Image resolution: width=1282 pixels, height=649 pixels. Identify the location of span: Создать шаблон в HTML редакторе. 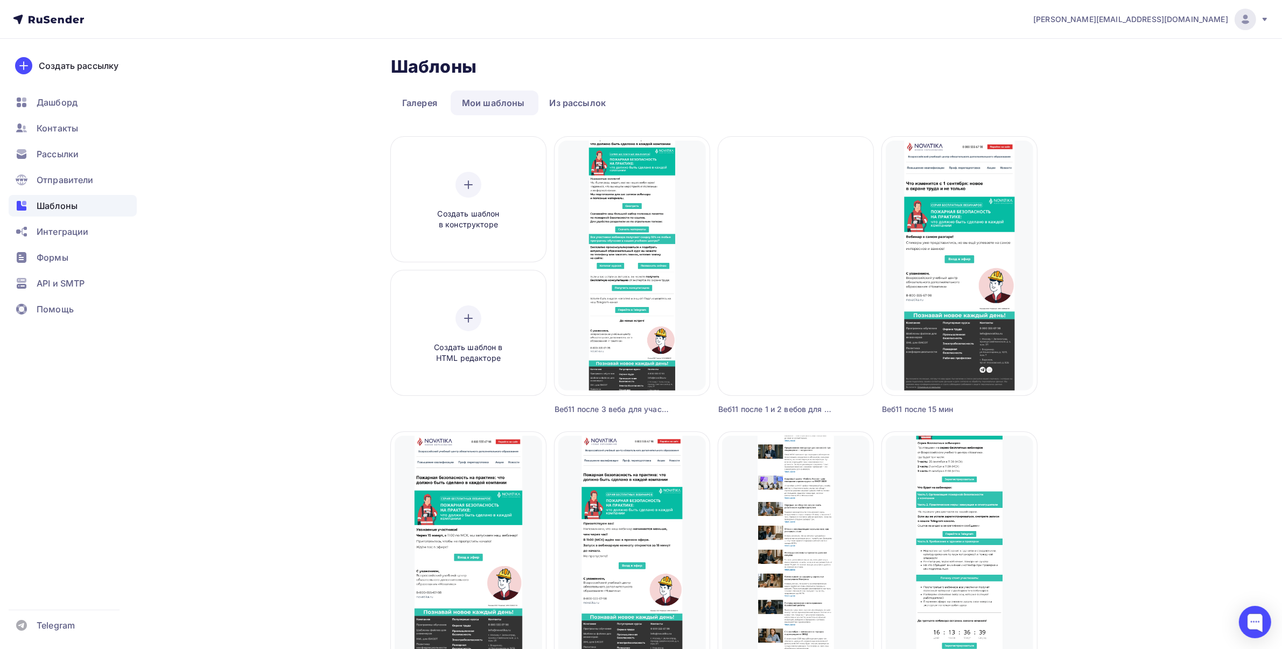
(469, 353).